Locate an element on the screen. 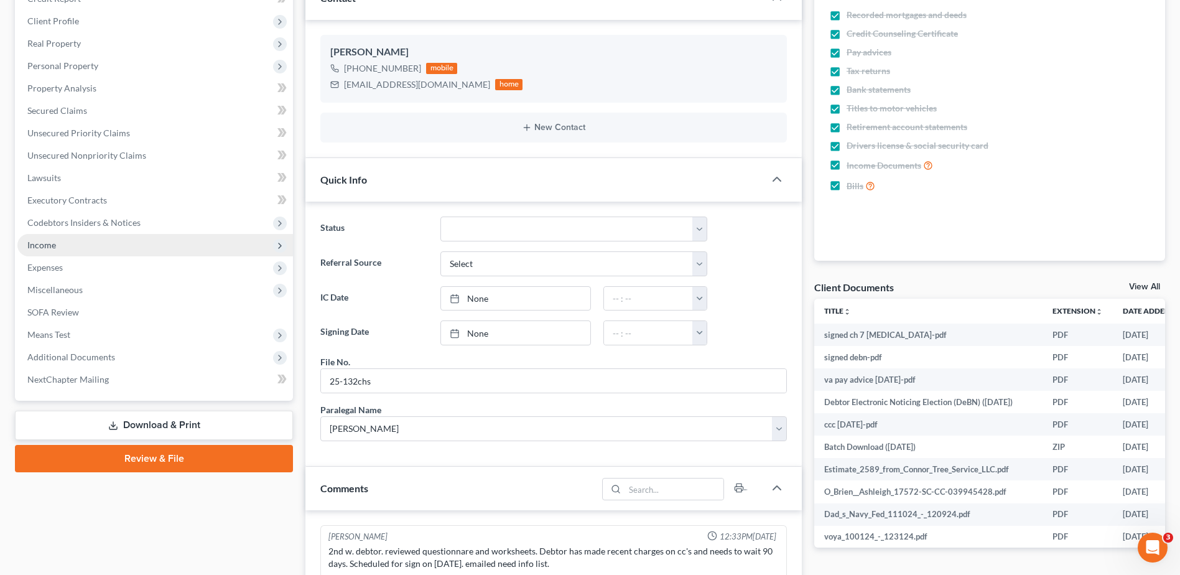 The height and width of the screenshot is (575, 1180). span: Bills is located at coordinates (855, 186).